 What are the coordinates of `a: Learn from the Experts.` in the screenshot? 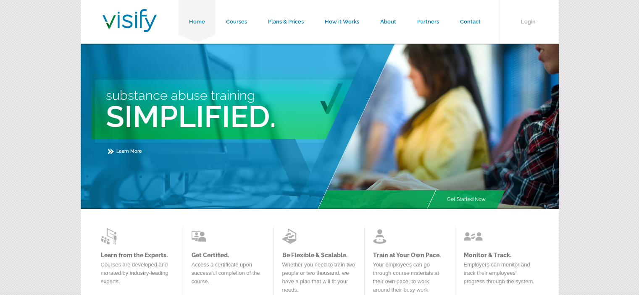 It's located at (137, 255).